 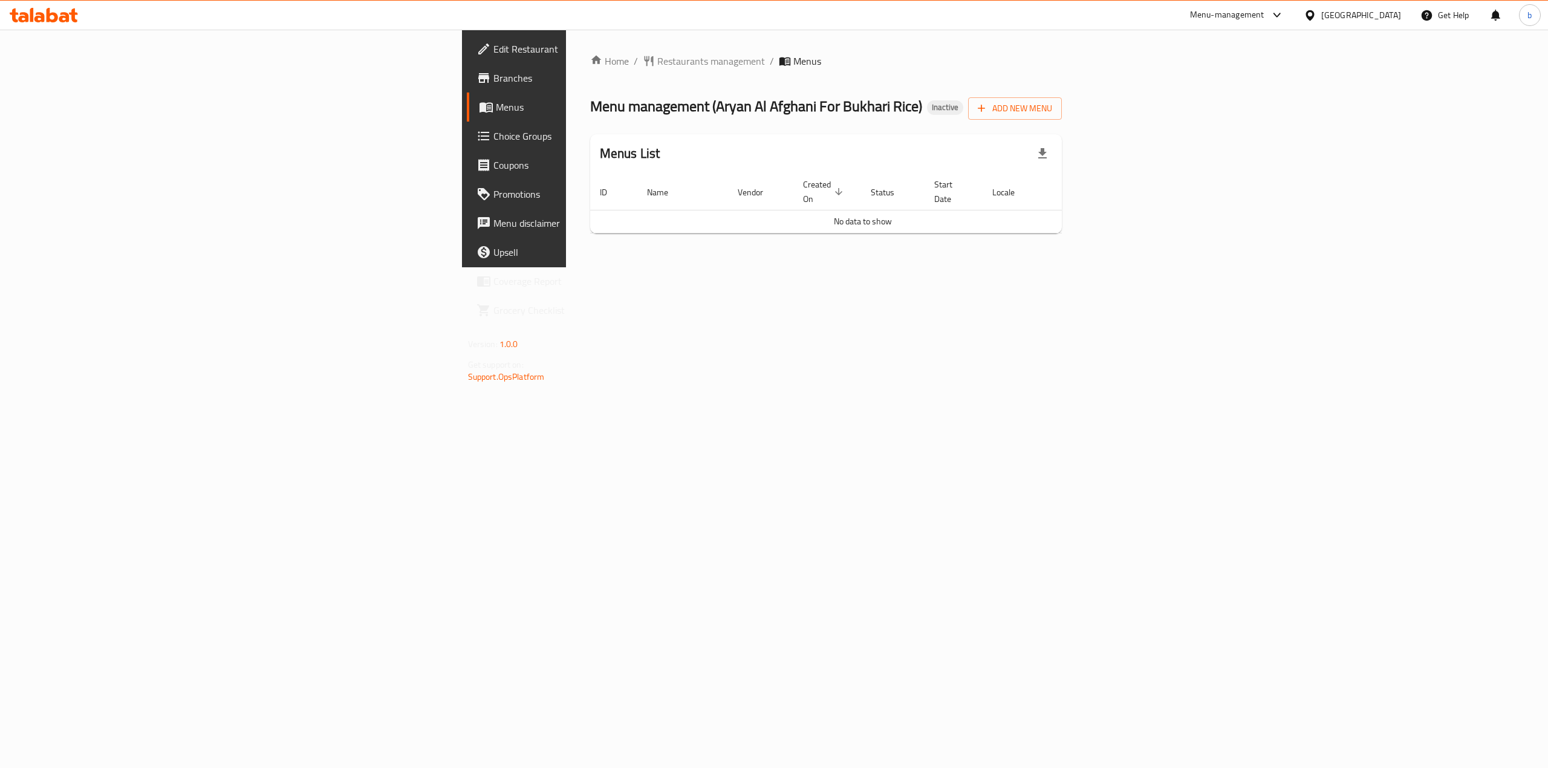 I want to click on span: b, so click(x=1529, y=15).